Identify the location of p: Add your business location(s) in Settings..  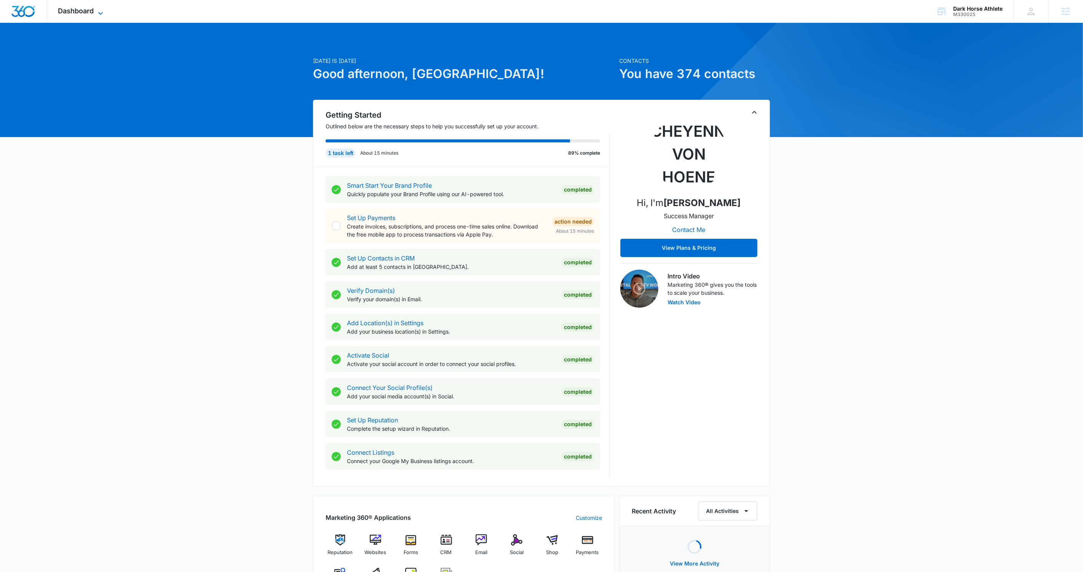
(451, 331).